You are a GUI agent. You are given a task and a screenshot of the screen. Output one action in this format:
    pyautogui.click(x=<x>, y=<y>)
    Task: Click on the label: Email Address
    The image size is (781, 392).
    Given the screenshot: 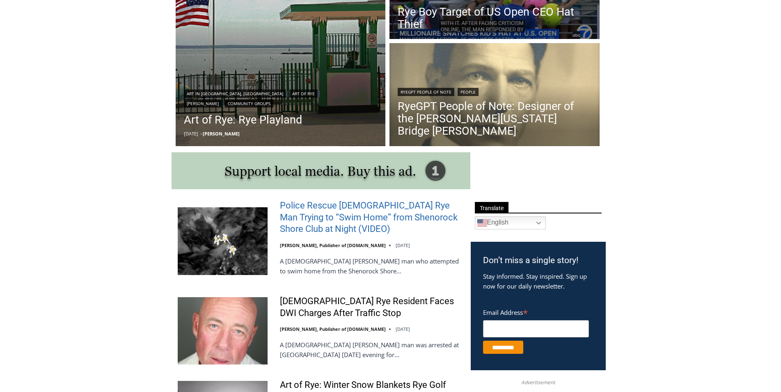 What is the action you would take?
    pyautogui.click(x=536, y=311)
    